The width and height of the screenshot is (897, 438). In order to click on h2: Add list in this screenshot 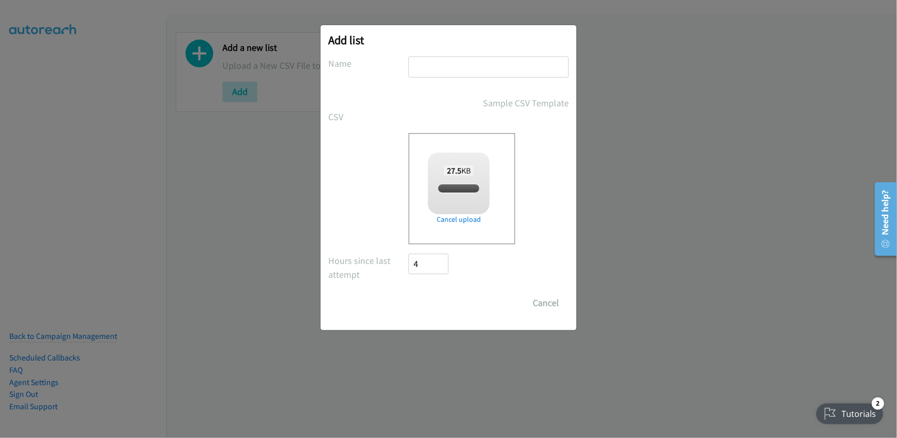, I will do `click(448, 40)`.